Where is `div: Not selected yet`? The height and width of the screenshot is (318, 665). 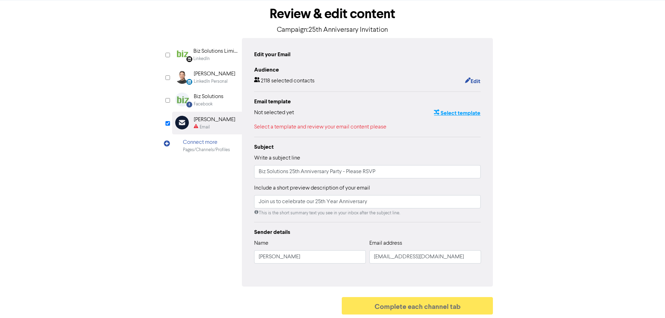
div: Not selected yet is located at coordinates (274, 113).